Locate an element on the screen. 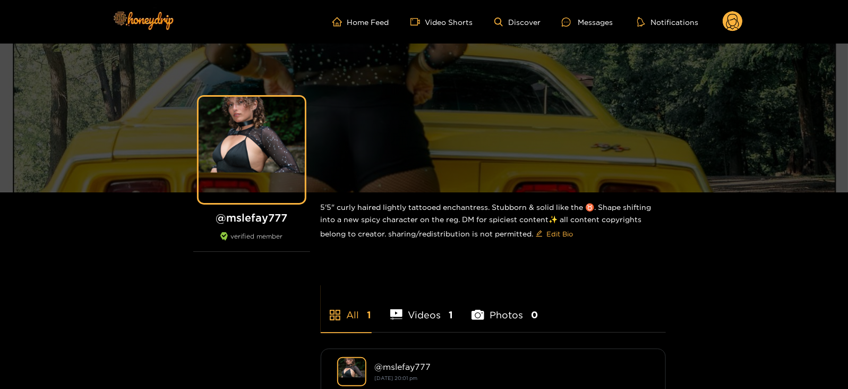 The height and width of the screenshot is (389, 848). span: Edit Bio is located at coordinates (560, 234).